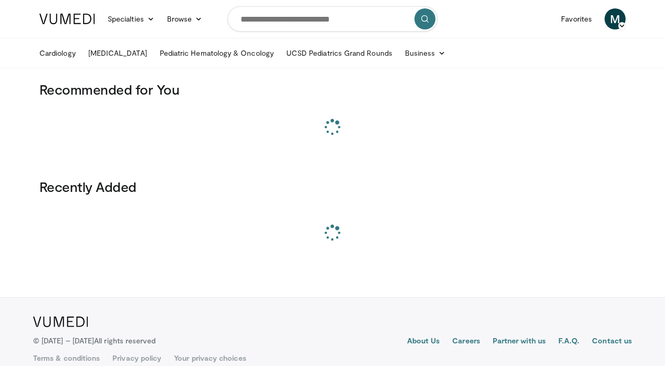 The width and height of the screenshot is (665, 366). What do you see at coordinates (612, 342) in the screenshot?
I see `a: Contact us` at bounding box center [612, 342].